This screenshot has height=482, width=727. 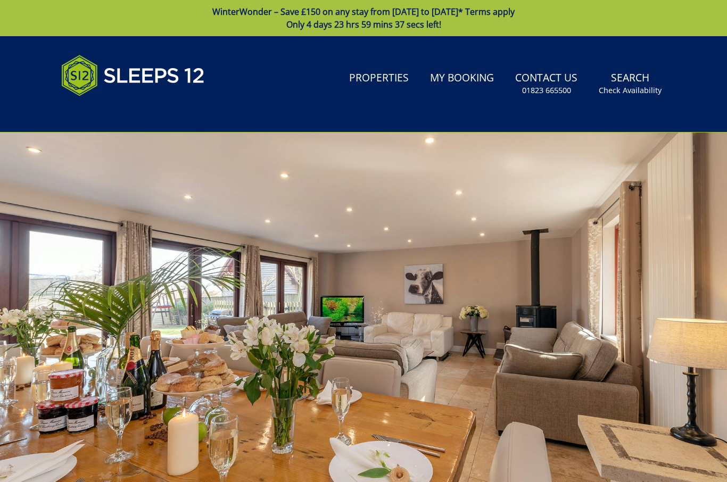 What do you see at coordinates (546, 90) in the screenshot?
I see `small: 01823 665500` at bounding box center [546, 90].